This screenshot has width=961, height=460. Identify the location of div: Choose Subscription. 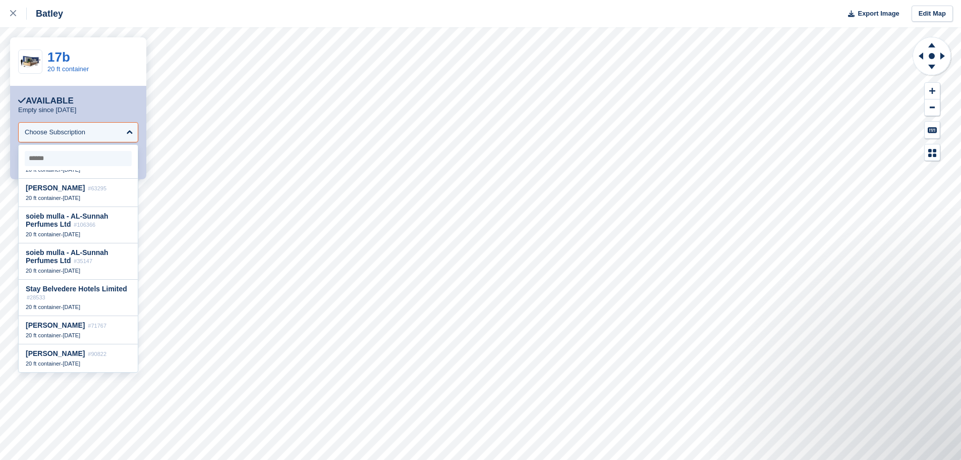
(55, 132).